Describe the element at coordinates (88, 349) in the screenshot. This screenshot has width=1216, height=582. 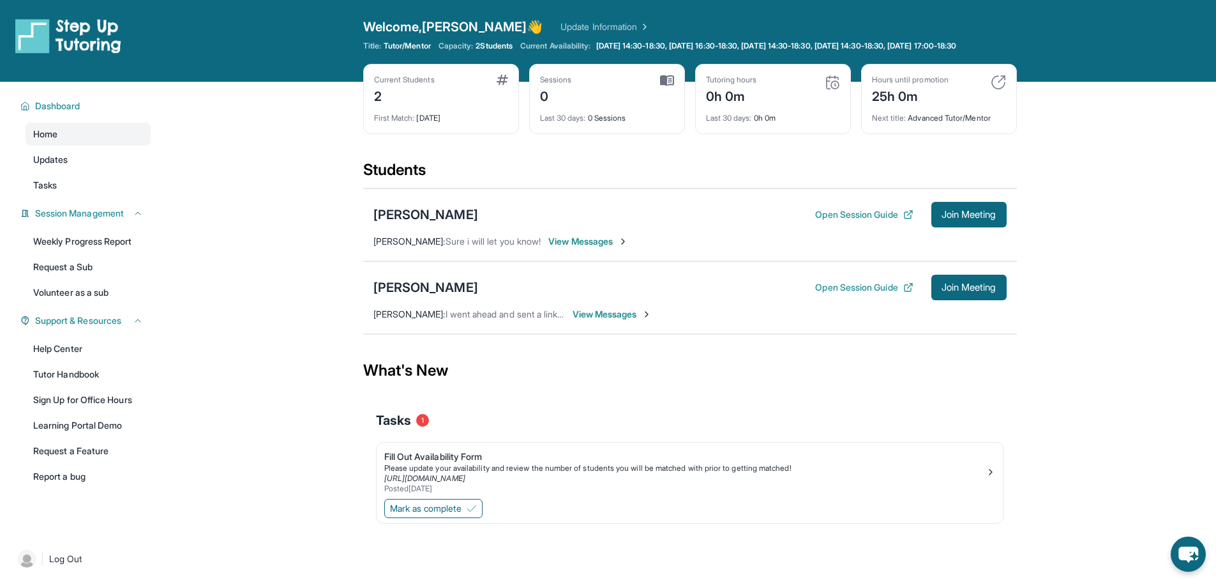
I see `a: Help Center` at that location.